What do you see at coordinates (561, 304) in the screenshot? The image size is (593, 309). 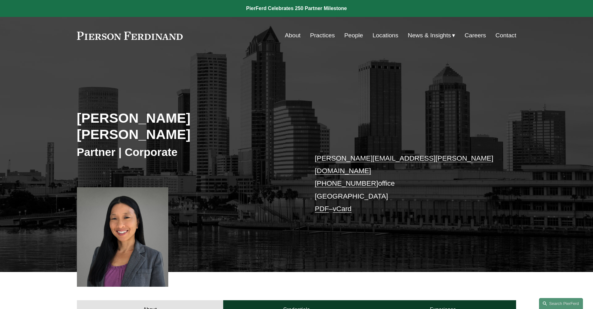 I see `a: Search this site` at bounding box center [561, 304].